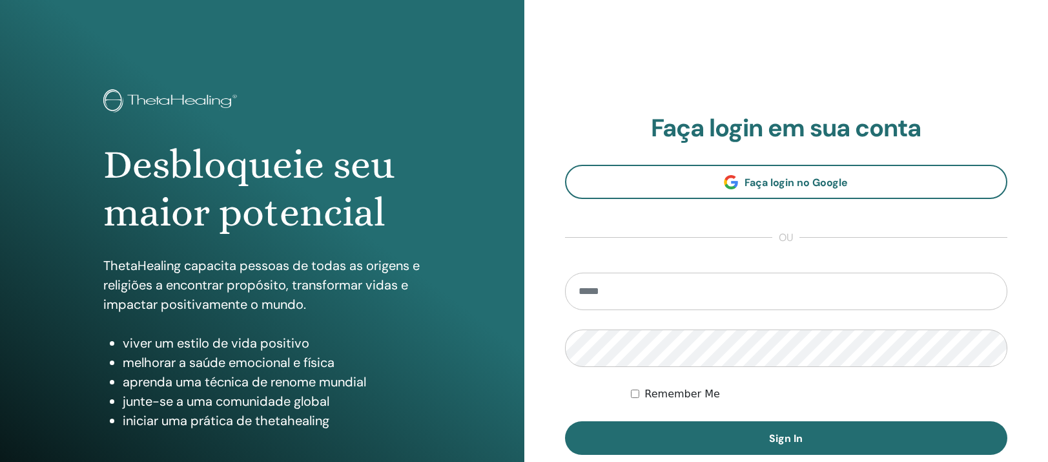  What do you see at coordinates (271, 362) in the screenshot?
I see `li: melhorar a saúde emocional e física` at bounding box center [271, 362].